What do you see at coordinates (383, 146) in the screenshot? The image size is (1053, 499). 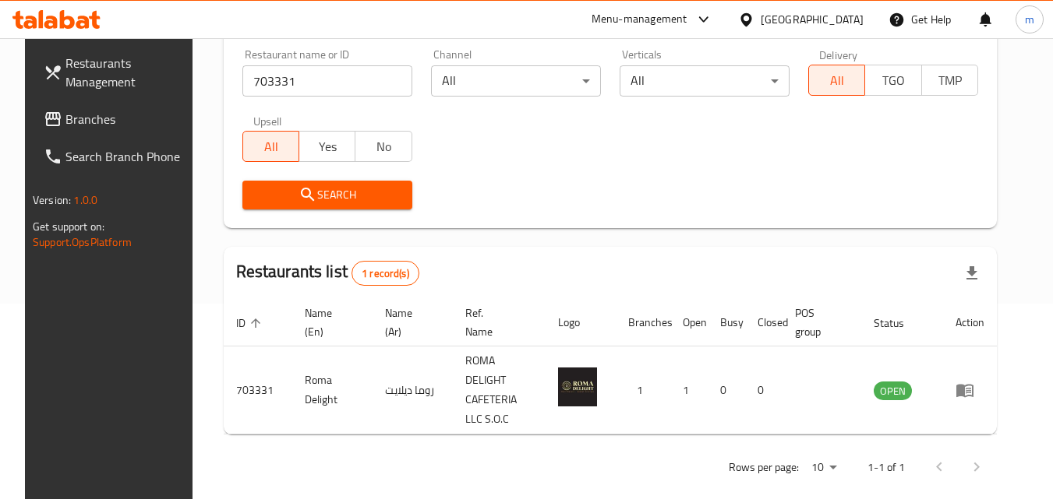 I see `span: No` at bounding box center [383, 146].